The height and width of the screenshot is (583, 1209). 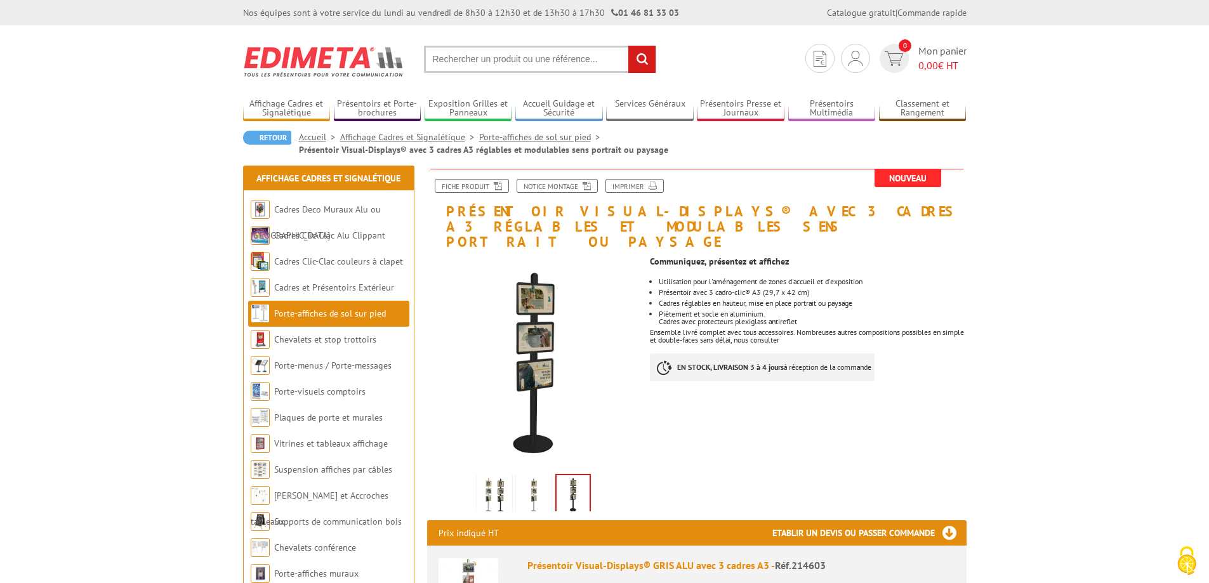 I want to click on a: Cadres Clic-Clac couleurs à clapet, so click(x=338, y=262).